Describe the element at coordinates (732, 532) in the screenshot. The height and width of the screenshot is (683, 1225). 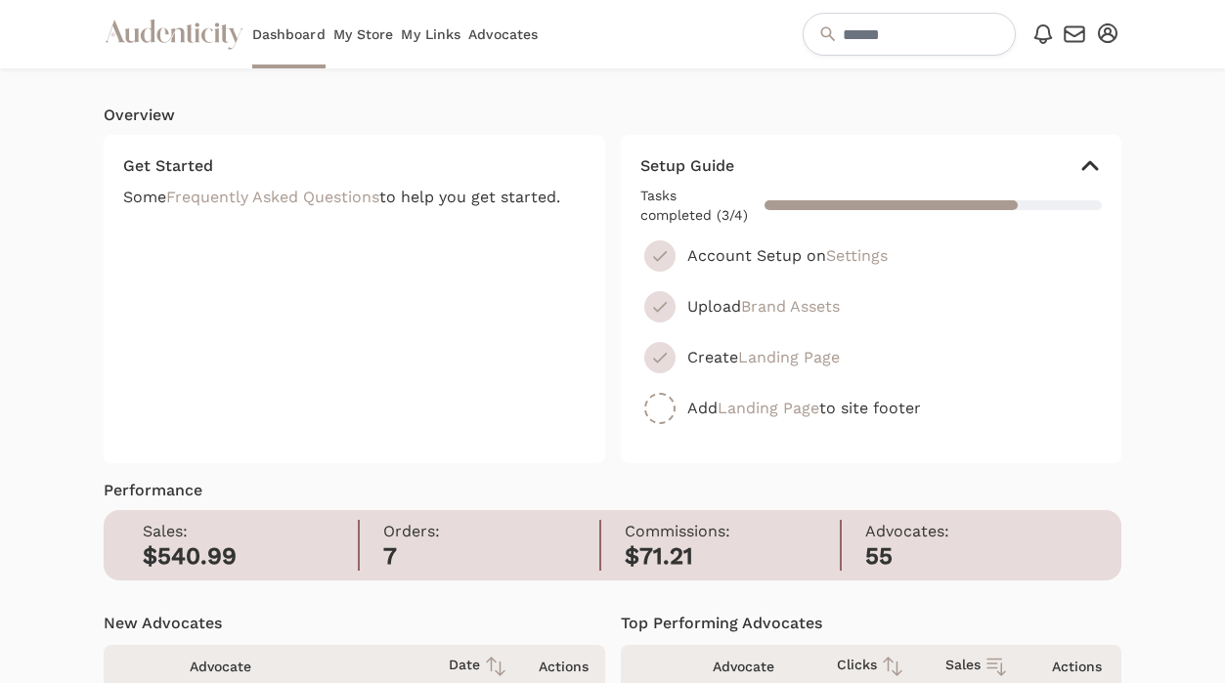
I see `p: Commissions:` at that location.